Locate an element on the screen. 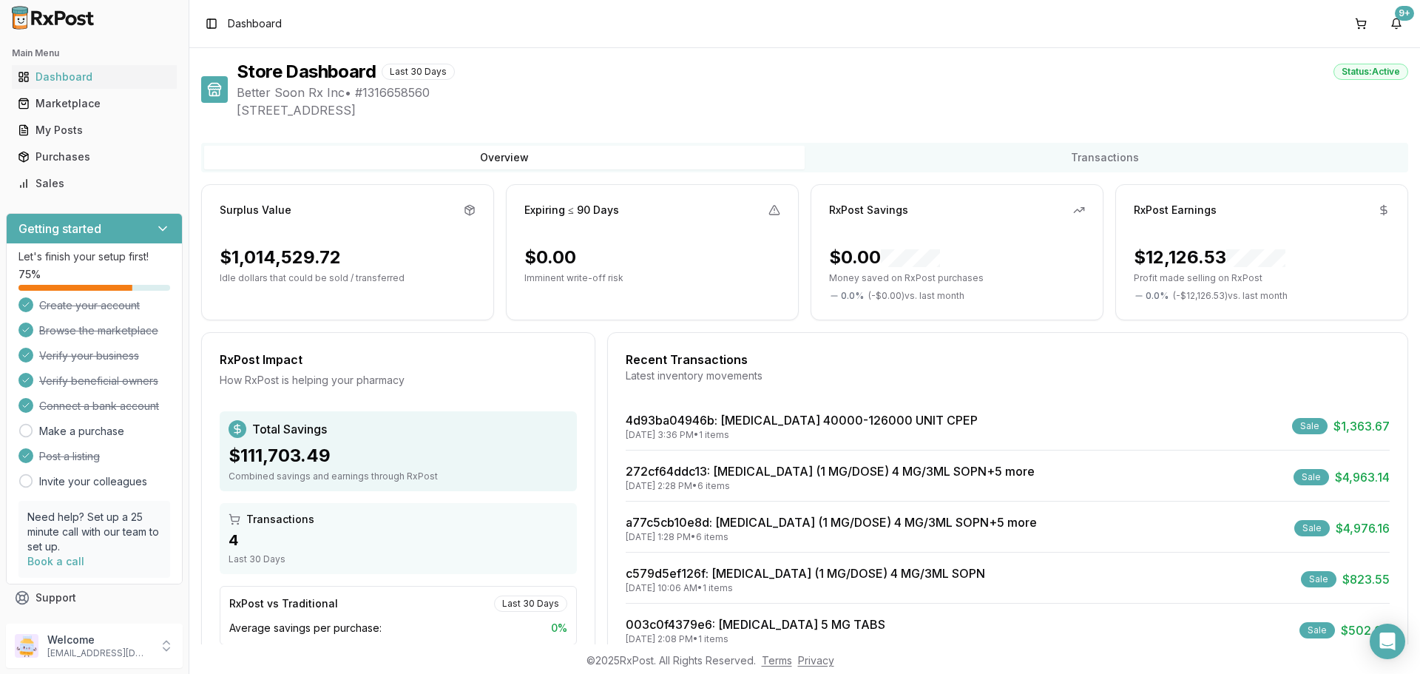 Image resolution: width=1420 pixels, height=674 pixels. p: Money saved on RxPost purchases is located at coordinates (957, 278).